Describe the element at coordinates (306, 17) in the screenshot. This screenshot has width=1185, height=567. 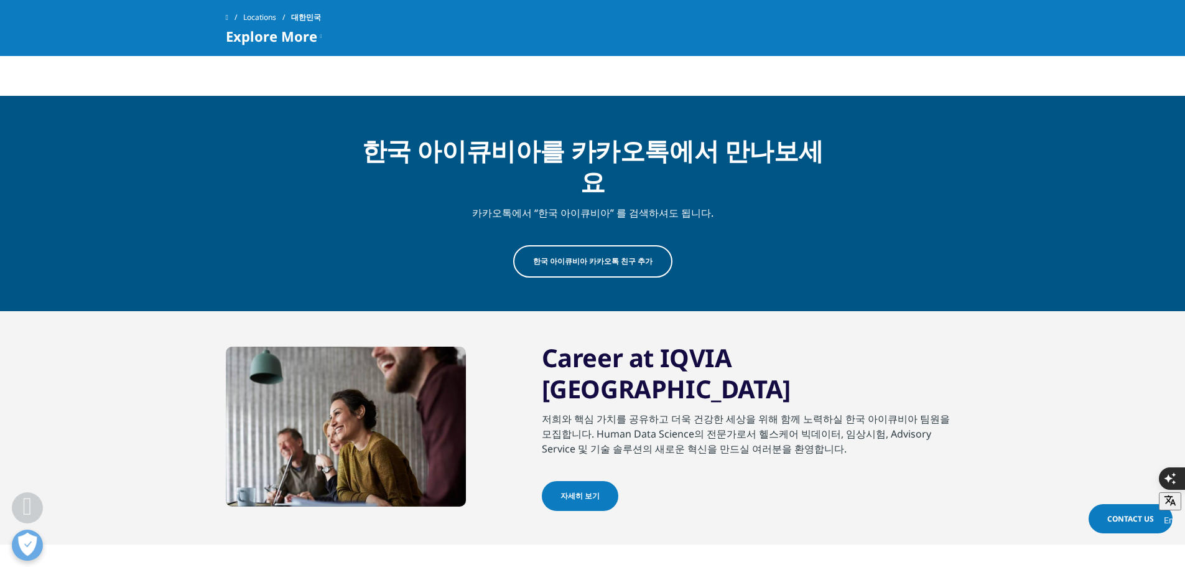
I see `span: 대한민국` at that location.